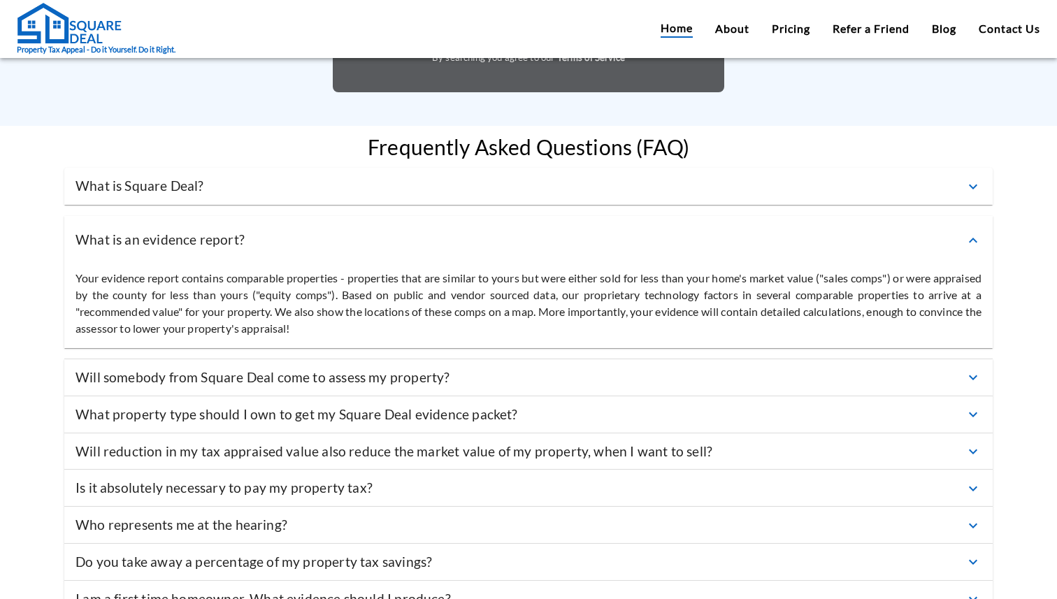  Describe the element at coordinates (224, 488) in the screenshot. I see `p: Is it absolutely necessary to pay my property tax?` at that location.